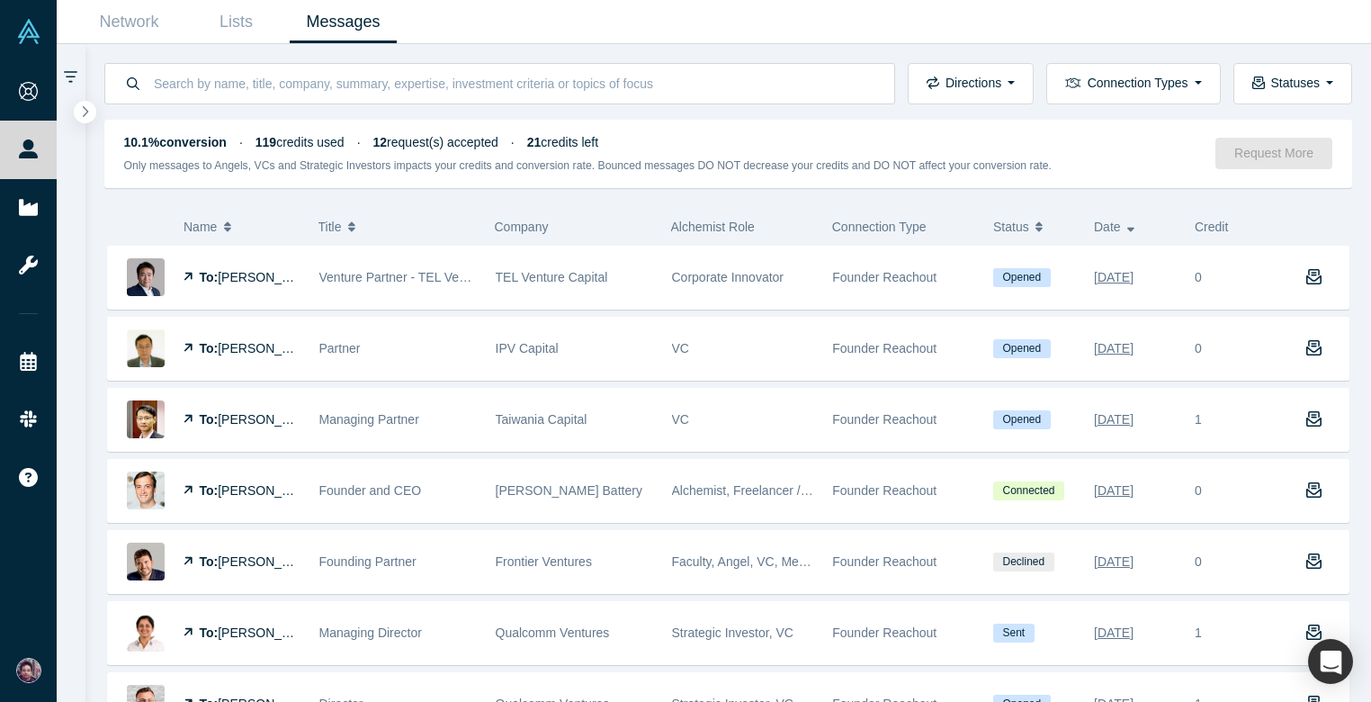 This screenshot has width=1371, height=702. Describe the element at coordinates (146, 348) in the screenshot. I see `img: Tiemin Zhao's Profile Image` at that location.